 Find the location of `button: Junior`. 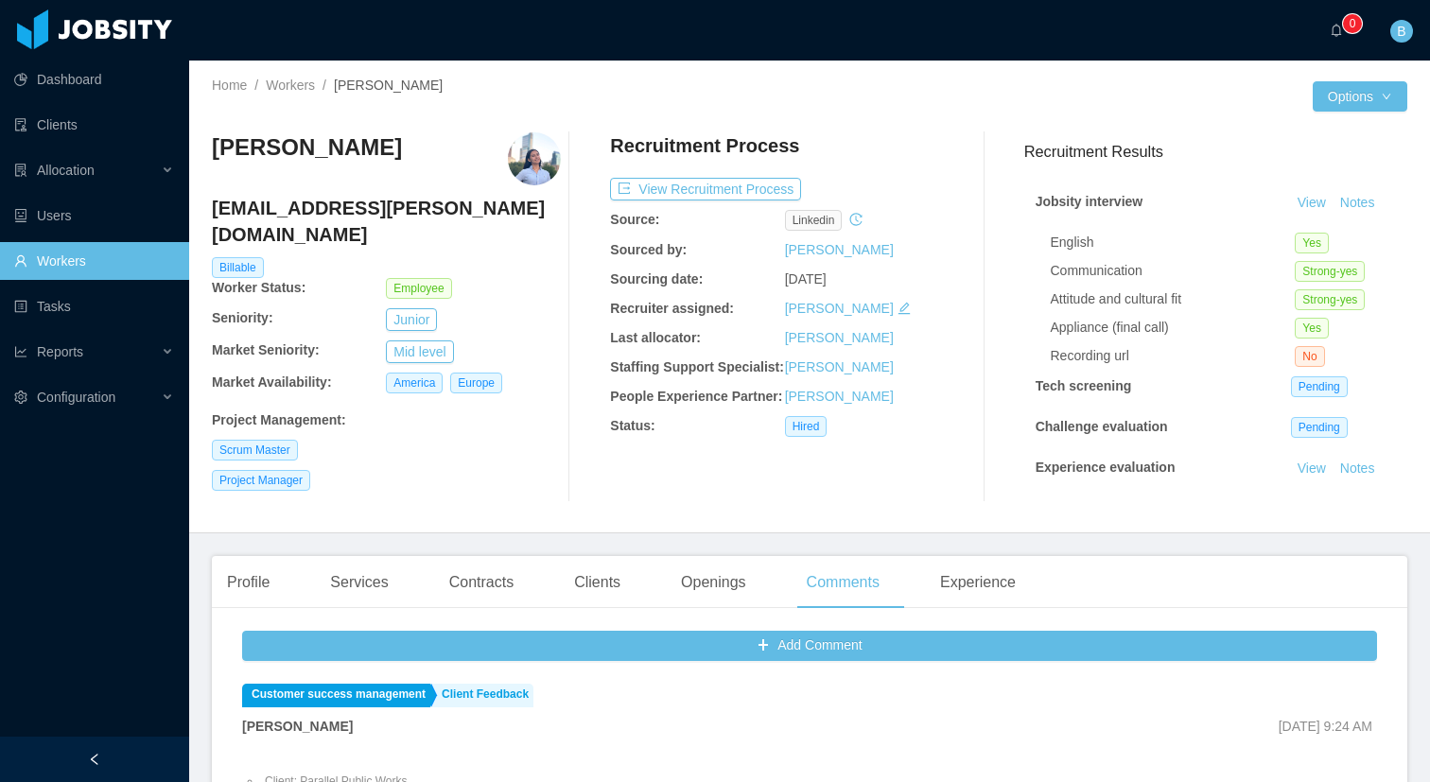

button: Junior is located at coordinates (411, 320).